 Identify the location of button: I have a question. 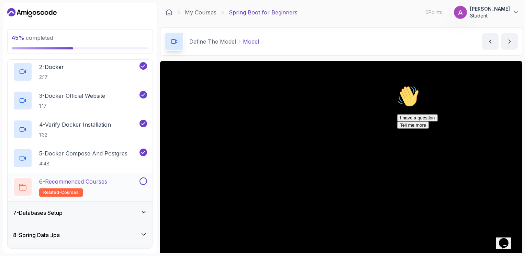
(23, 35).